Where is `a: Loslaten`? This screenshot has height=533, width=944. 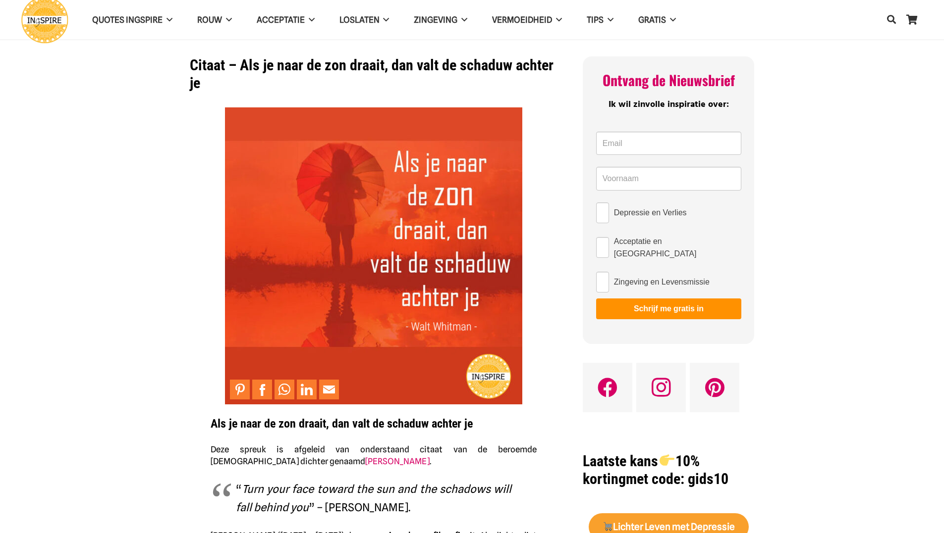 a: Loslaten is located at coordinates (364, 20).